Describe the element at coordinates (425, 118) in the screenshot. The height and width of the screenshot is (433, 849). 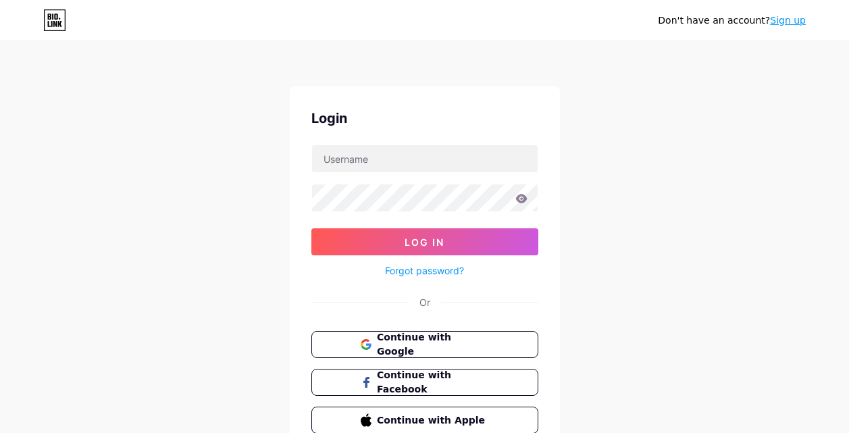
I see `div: Login` at that location.